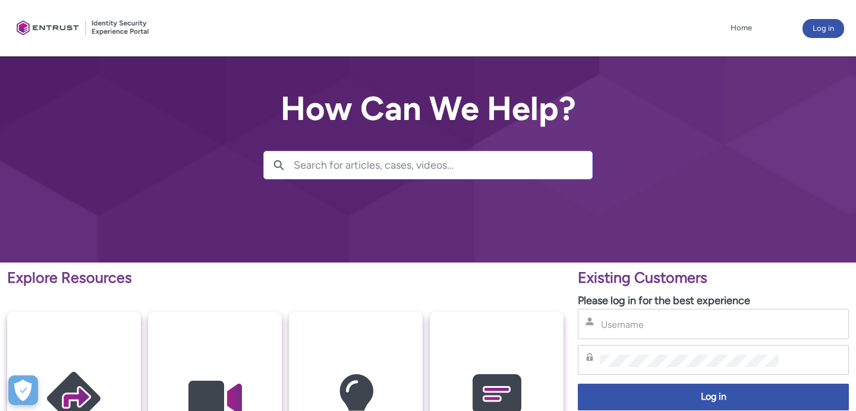 The image size is (856, 411). I want to click on a: Home, so click(741, 28).